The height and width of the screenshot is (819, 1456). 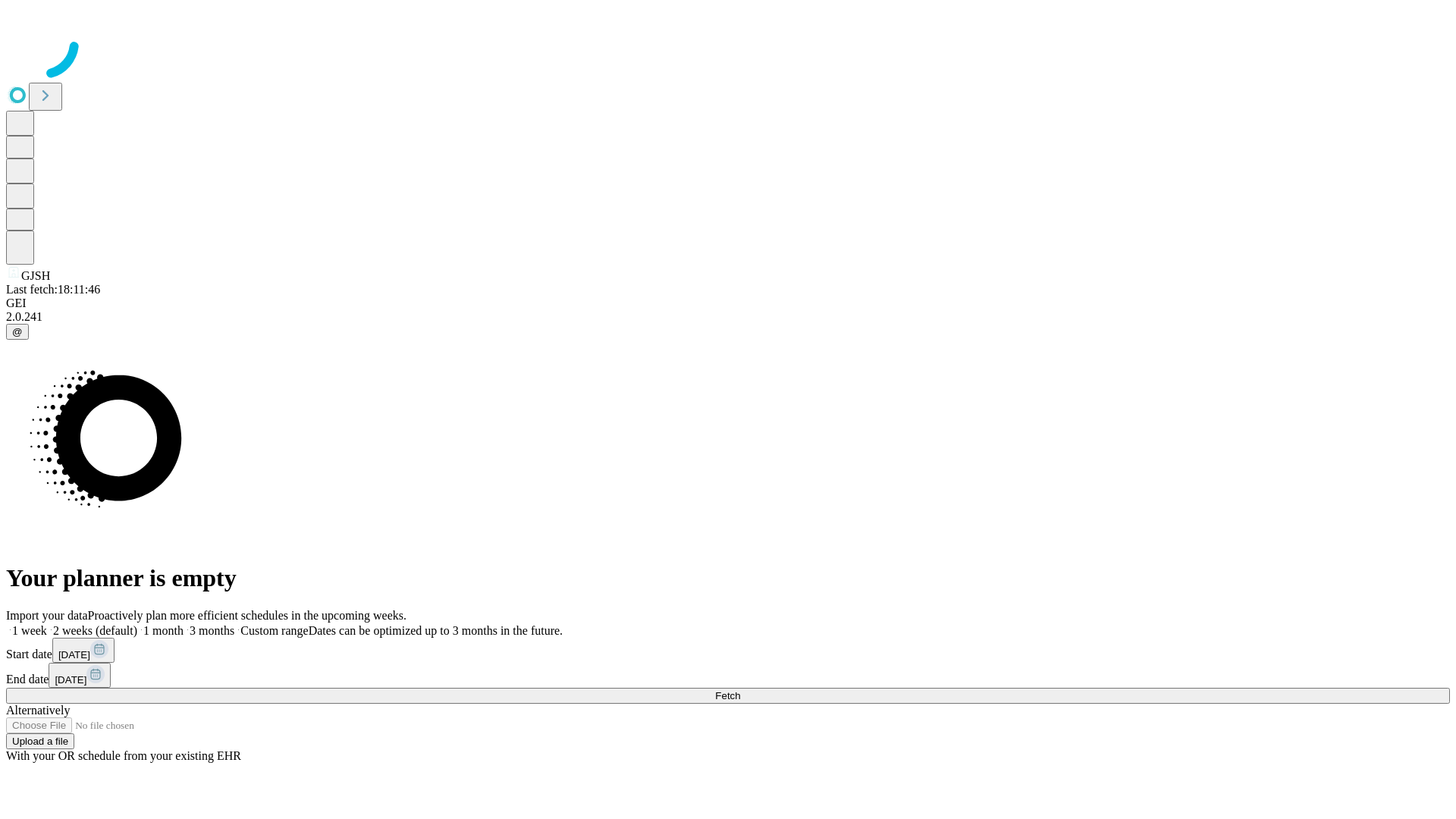 What do you see at coordinates (728, 650) in the screenshot?
I see `div: Start date` at bounding box center [728, 650].